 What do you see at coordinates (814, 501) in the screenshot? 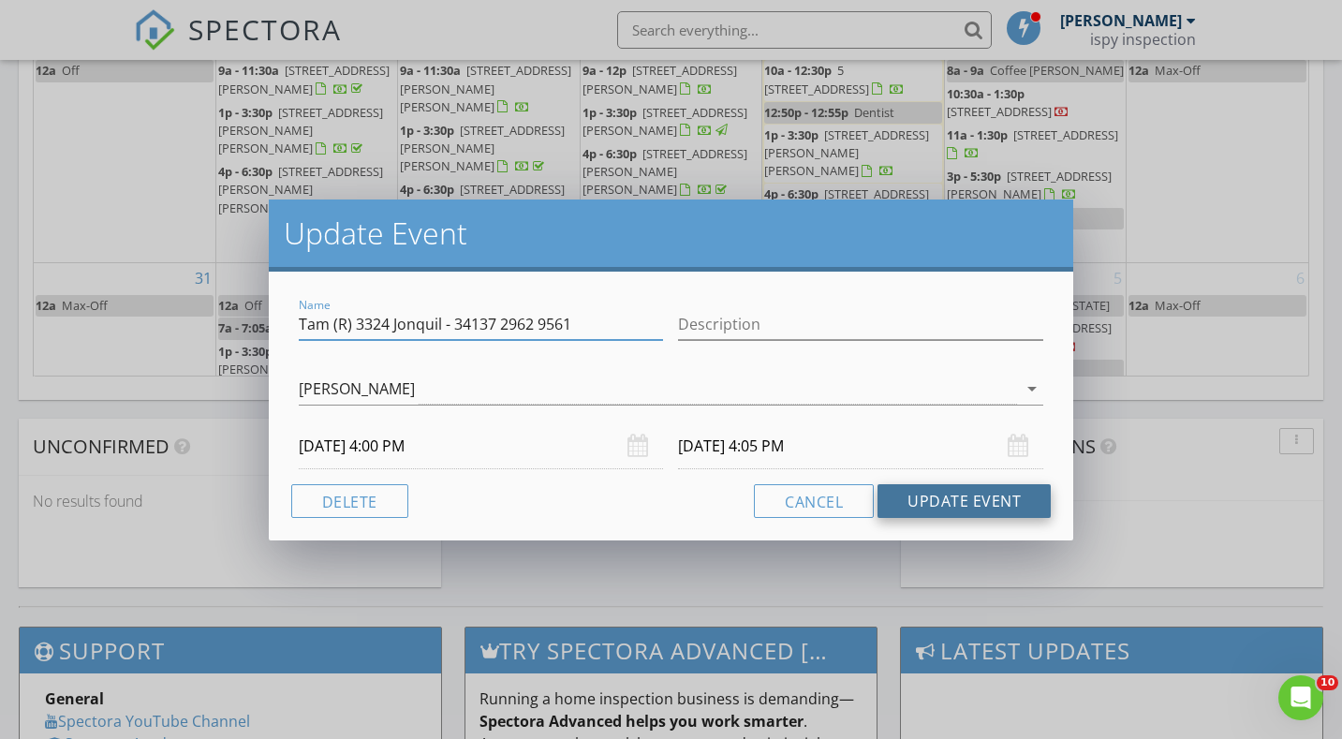
I see `button: Cancel` at bounding box center [814, 501].